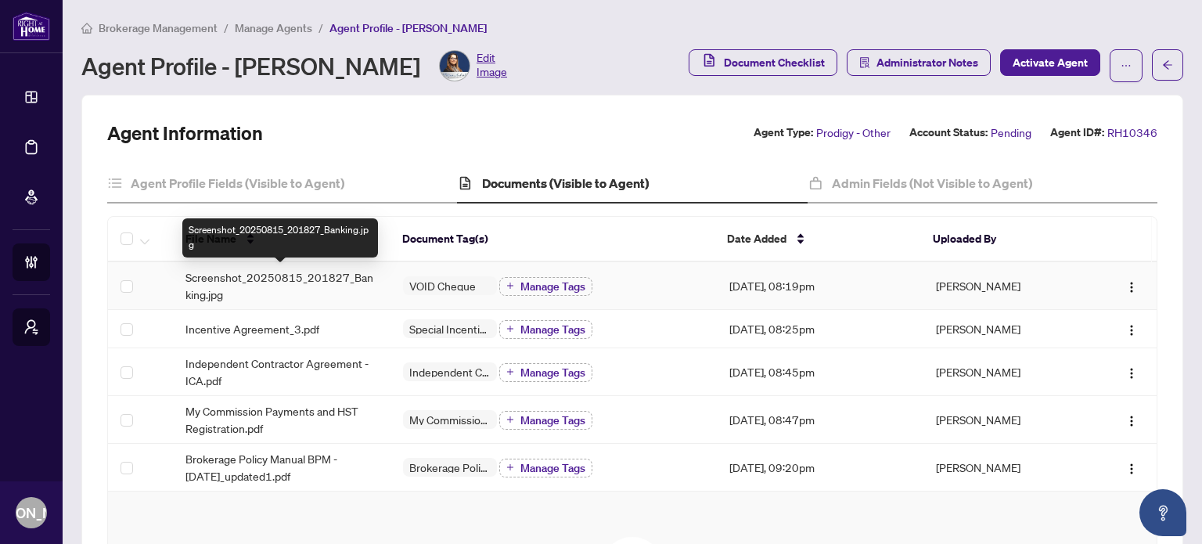  What do you see at coordinates (1163, 513) in the screenshot?
I see `button: Open asap` at bounding box center [1163, 513].